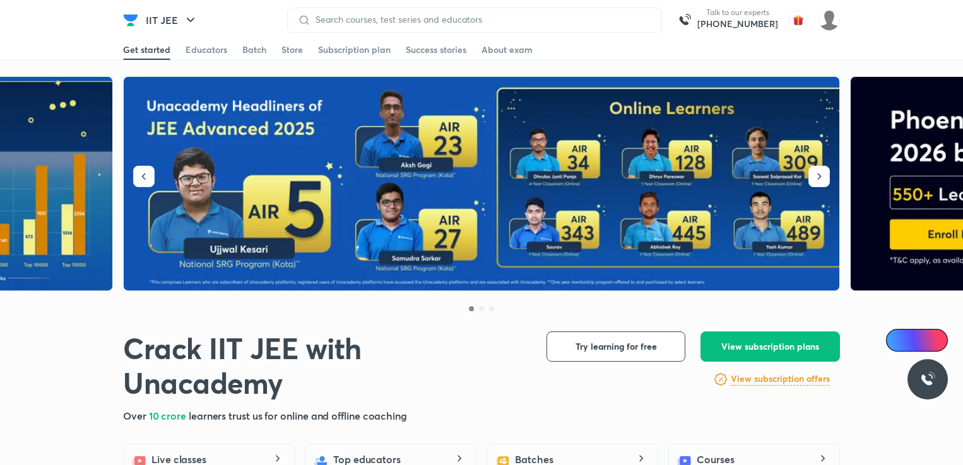 This screenshot has width=963, height=465. What do you see at coordinates (898, 341) in the screenshot?
I see `img: Icon` at bounding box center [898, 341].